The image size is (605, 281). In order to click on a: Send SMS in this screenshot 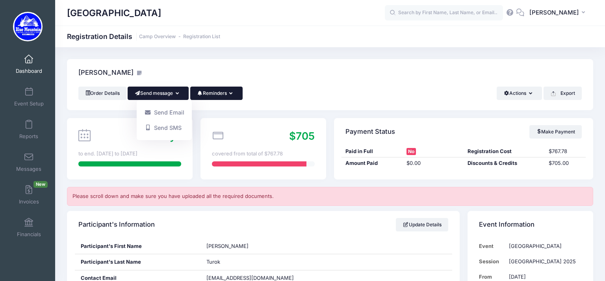, I will do `click(164, 128)`.